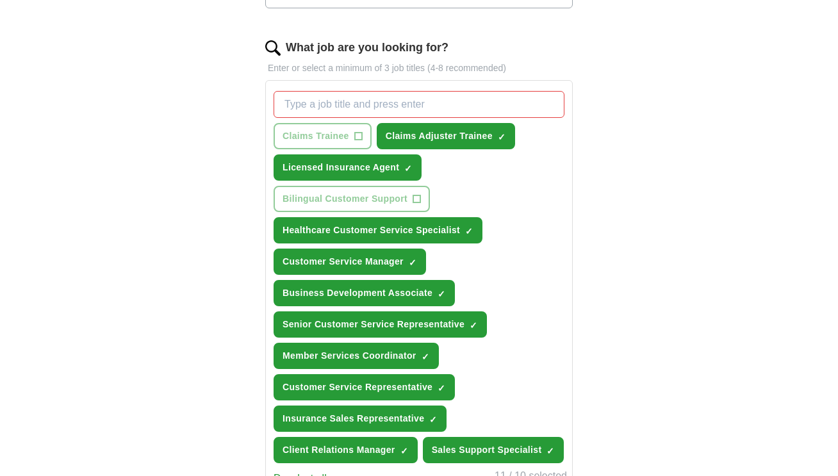 Image resolution: width=838 pixels, height=476 pixels. I want to click on span: Sales Support Specialist, so click(487, 450).